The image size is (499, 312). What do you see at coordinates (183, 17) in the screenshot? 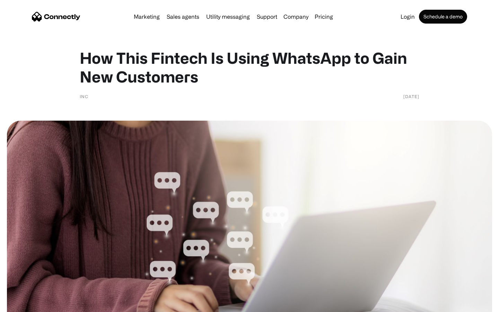
I see `a: Sales agents` at bounding box center [183, 17].